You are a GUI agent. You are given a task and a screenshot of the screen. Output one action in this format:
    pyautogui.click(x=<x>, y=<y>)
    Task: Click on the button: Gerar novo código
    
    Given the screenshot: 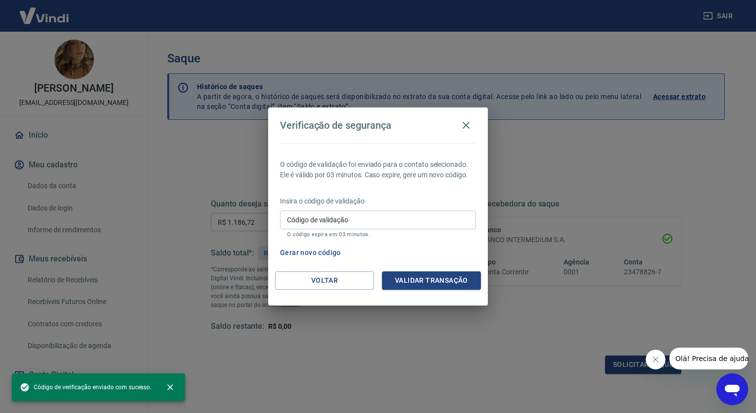 What is the action you would take?
    pyautogui.click(x=310, y=252)
    